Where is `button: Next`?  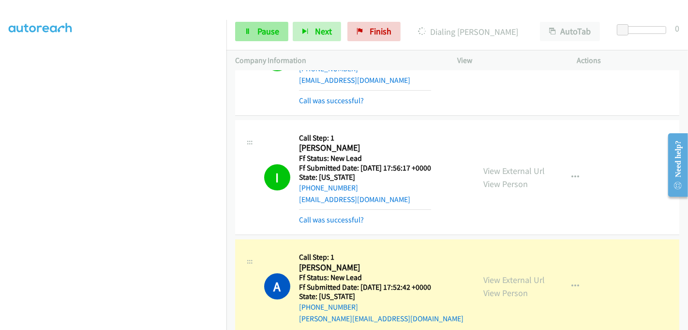 button: Next is located at coordinates (317, 31).